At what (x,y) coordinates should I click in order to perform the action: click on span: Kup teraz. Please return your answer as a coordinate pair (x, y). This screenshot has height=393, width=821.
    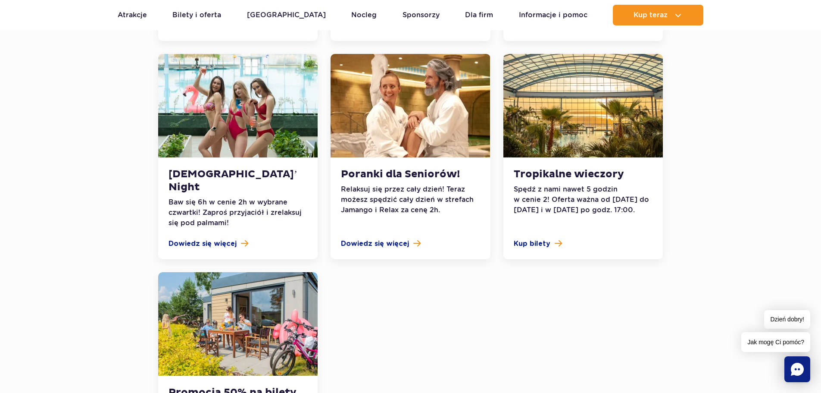
    Looking at the image, I should click on (650, 15).